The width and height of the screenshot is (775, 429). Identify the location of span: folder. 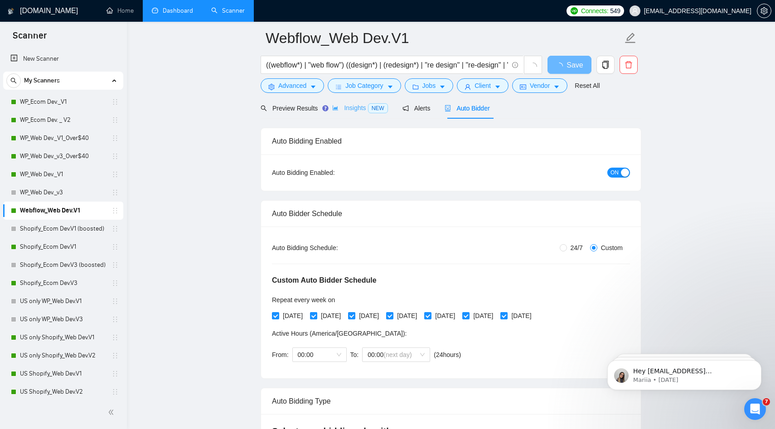
(416, 87).